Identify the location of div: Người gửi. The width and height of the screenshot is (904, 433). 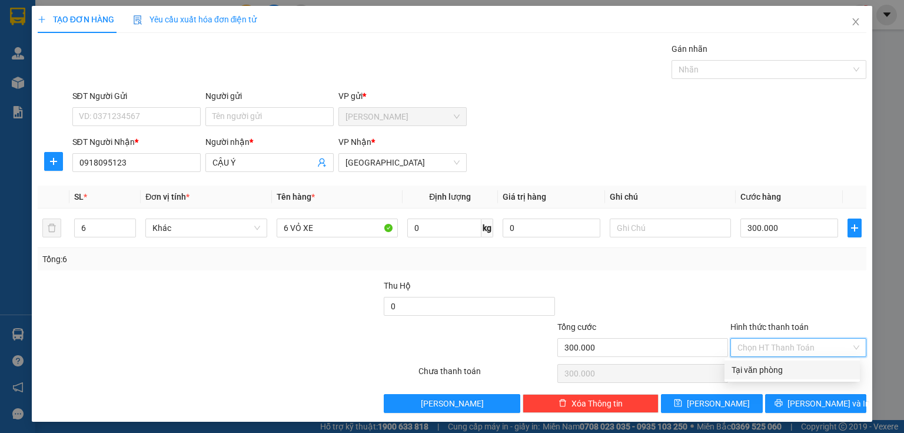
(270, 96).